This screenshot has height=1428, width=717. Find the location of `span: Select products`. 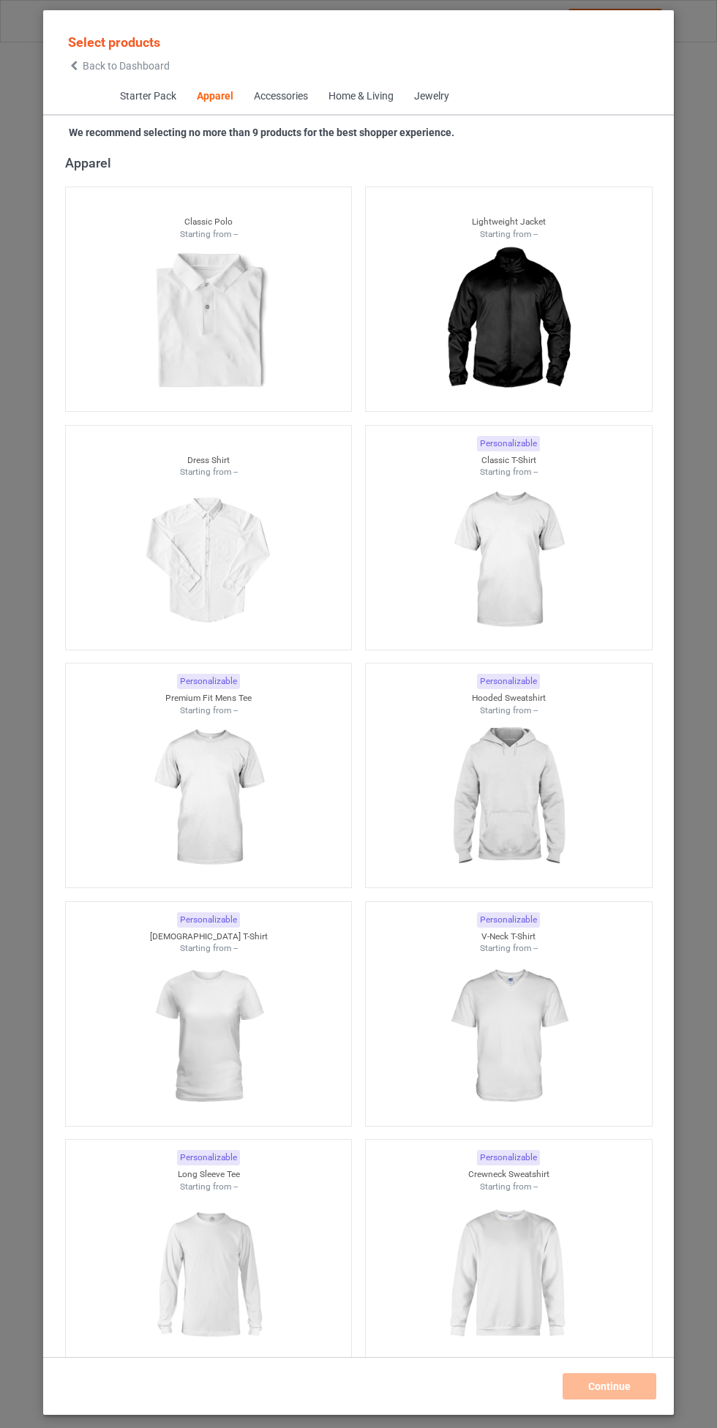

span: Select products is located at coordinates (114, 42).